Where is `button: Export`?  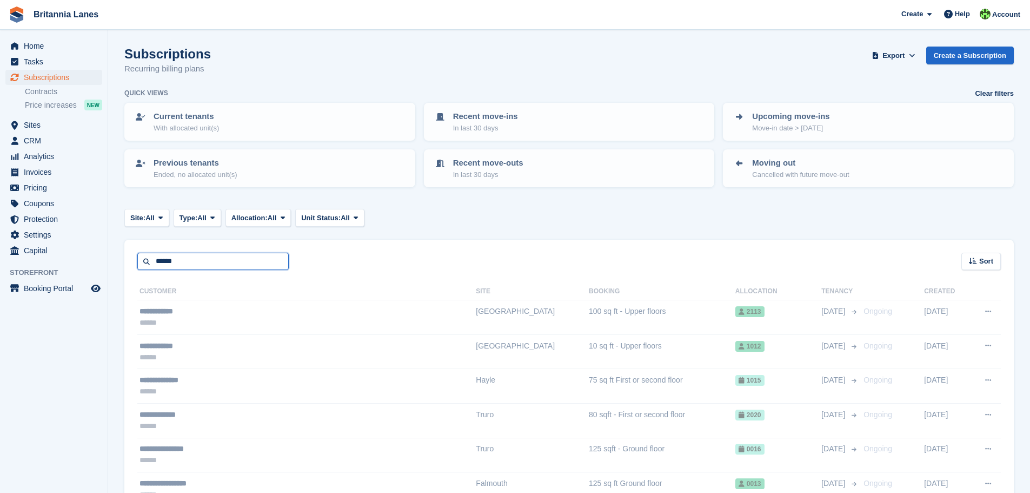 button: Export is located at coordinates (894, 55).